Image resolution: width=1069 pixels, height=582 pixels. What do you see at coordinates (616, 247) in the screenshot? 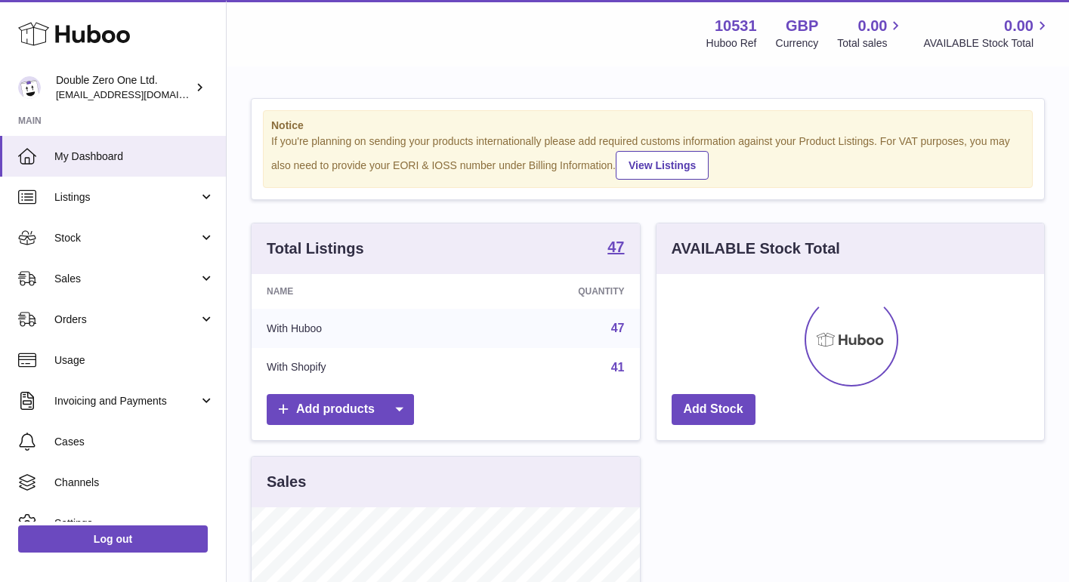
I see `strong: 47` at bounding box center [616, 247].